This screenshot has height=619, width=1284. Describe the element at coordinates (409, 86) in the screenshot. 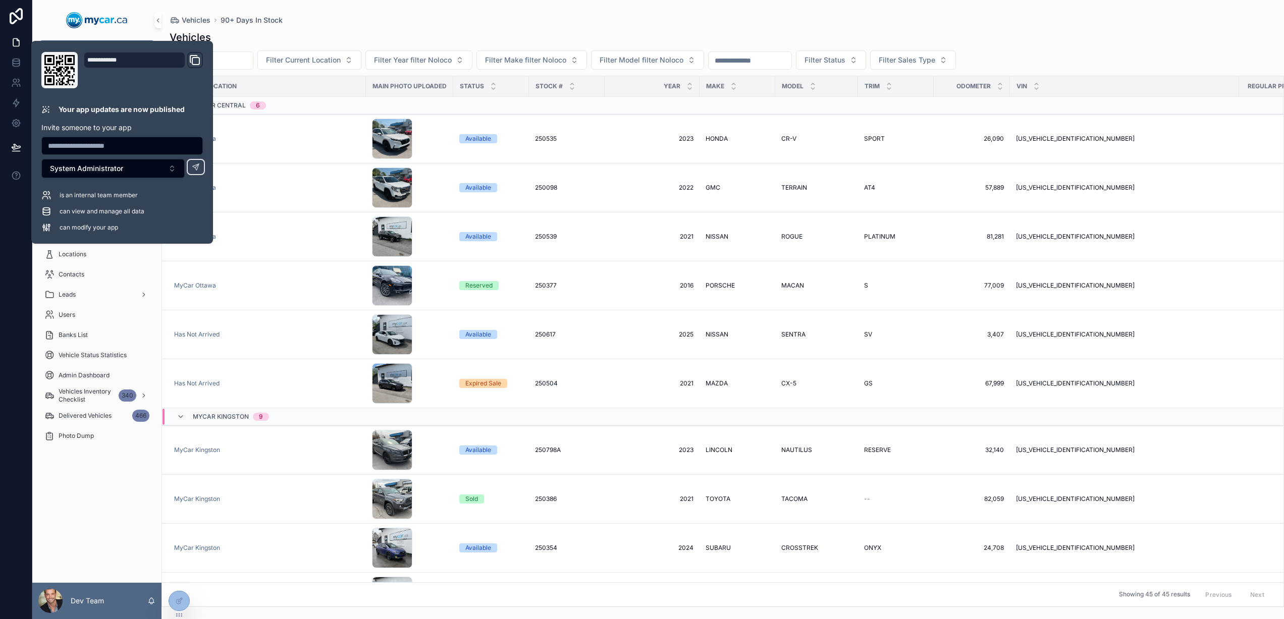

I see `span: Main Photo Uploaded` at that location.